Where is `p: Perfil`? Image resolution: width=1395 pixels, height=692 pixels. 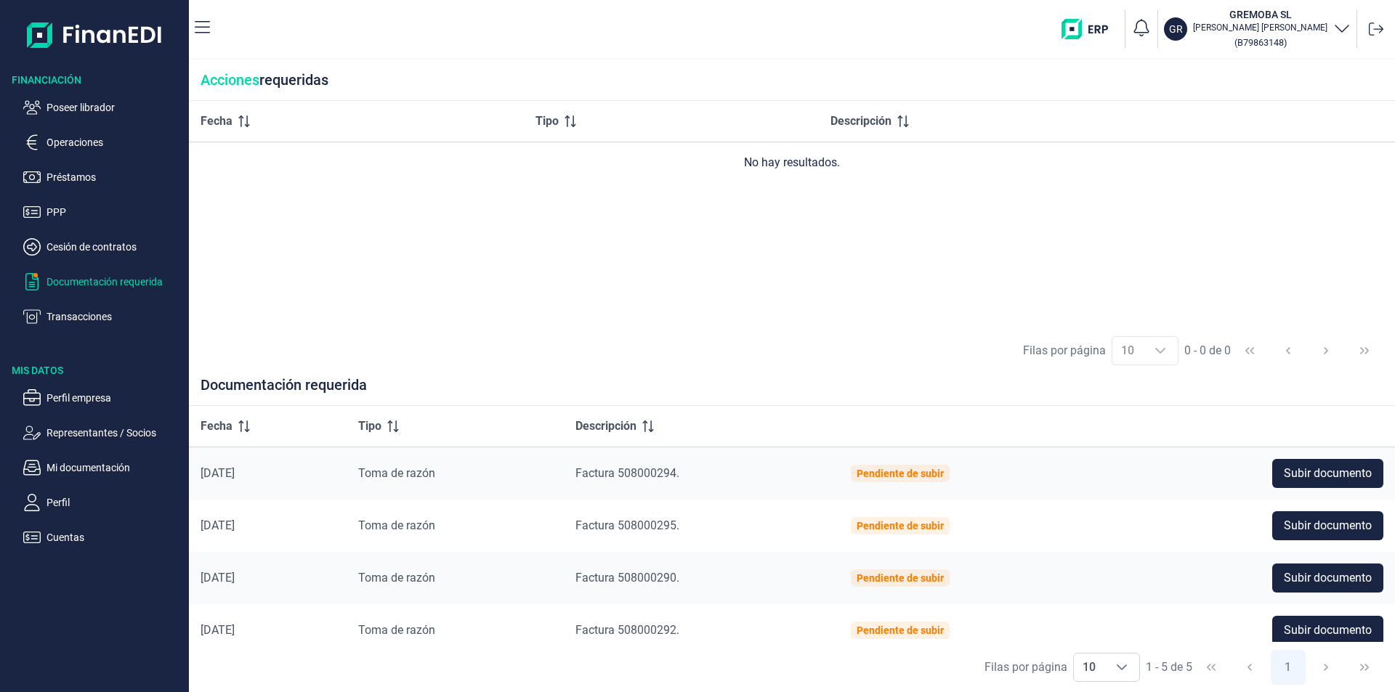
p: Perfil is located at coordinates (115, 503).